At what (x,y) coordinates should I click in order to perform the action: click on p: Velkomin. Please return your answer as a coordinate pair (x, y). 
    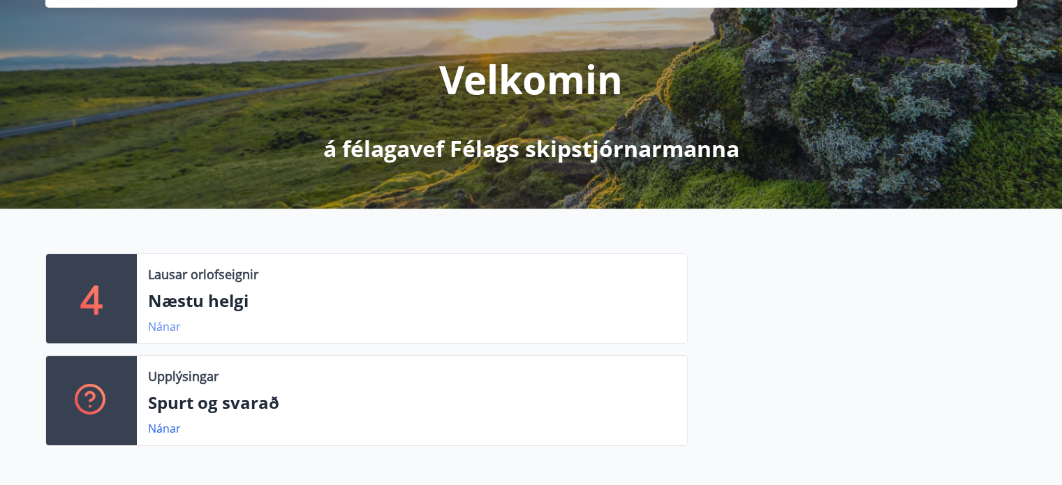
    Looking at the image, I should click on (530, 79).